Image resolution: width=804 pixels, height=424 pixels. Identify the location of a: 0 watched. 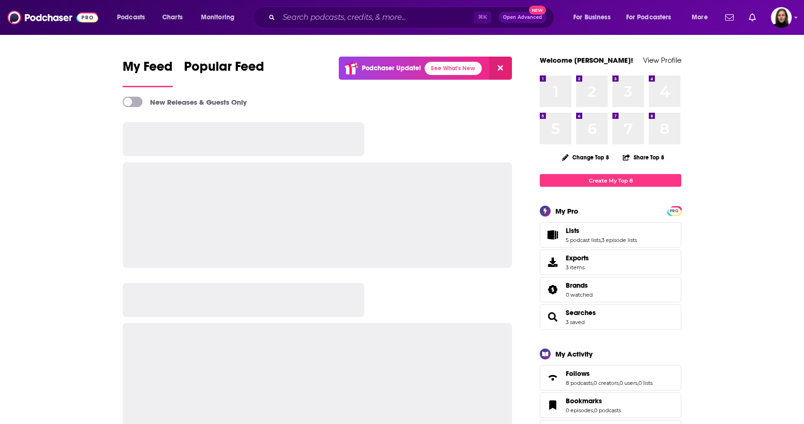
(579, 295).